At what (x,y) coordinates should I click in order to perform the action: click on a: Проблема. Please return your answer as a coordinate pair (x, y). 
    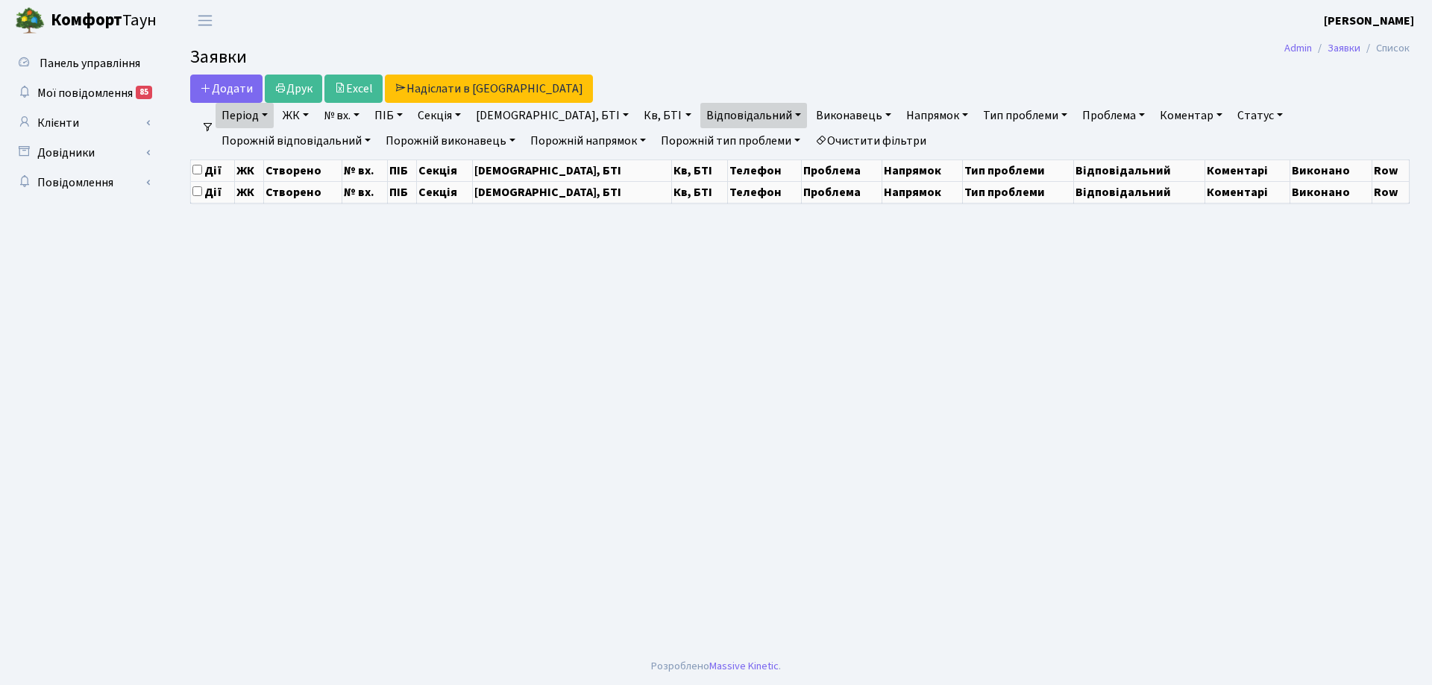
    Looking at the image, I should click on (1113, 116).